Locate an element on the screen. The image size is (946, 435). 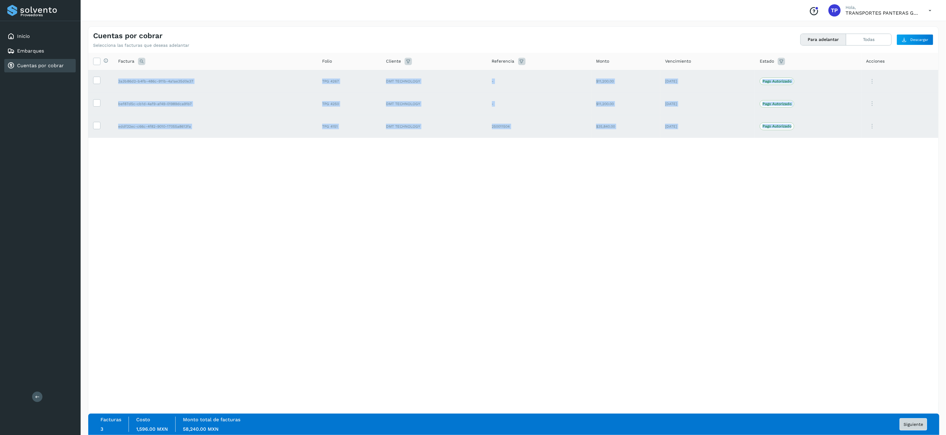
td: 3a3b86d2-b4fb-486c-911b-4a1ae35d0e37 is located at coordinates (215, 81).